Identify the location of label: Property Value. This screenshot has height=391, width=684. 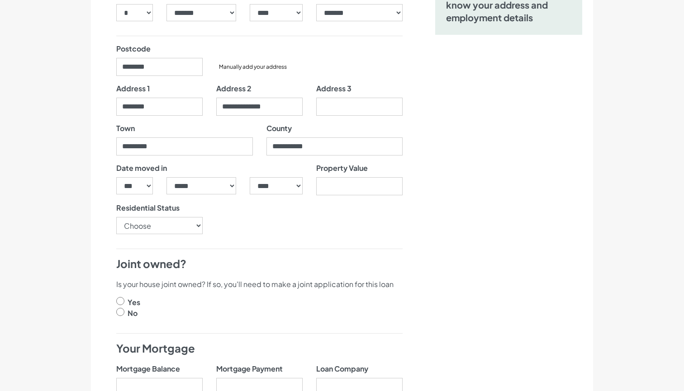
(342, 168).